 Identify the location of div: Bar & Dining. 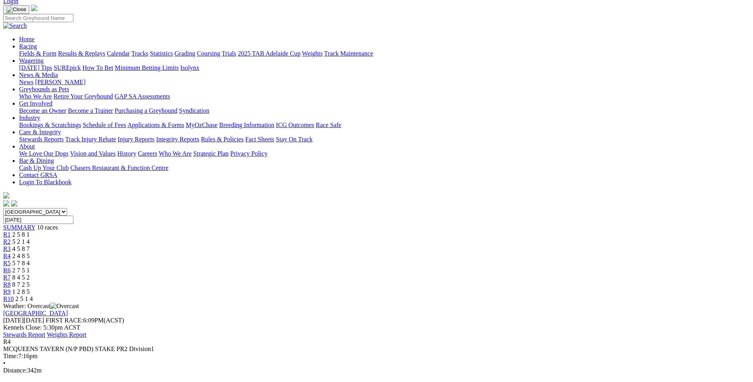
(384, 168).